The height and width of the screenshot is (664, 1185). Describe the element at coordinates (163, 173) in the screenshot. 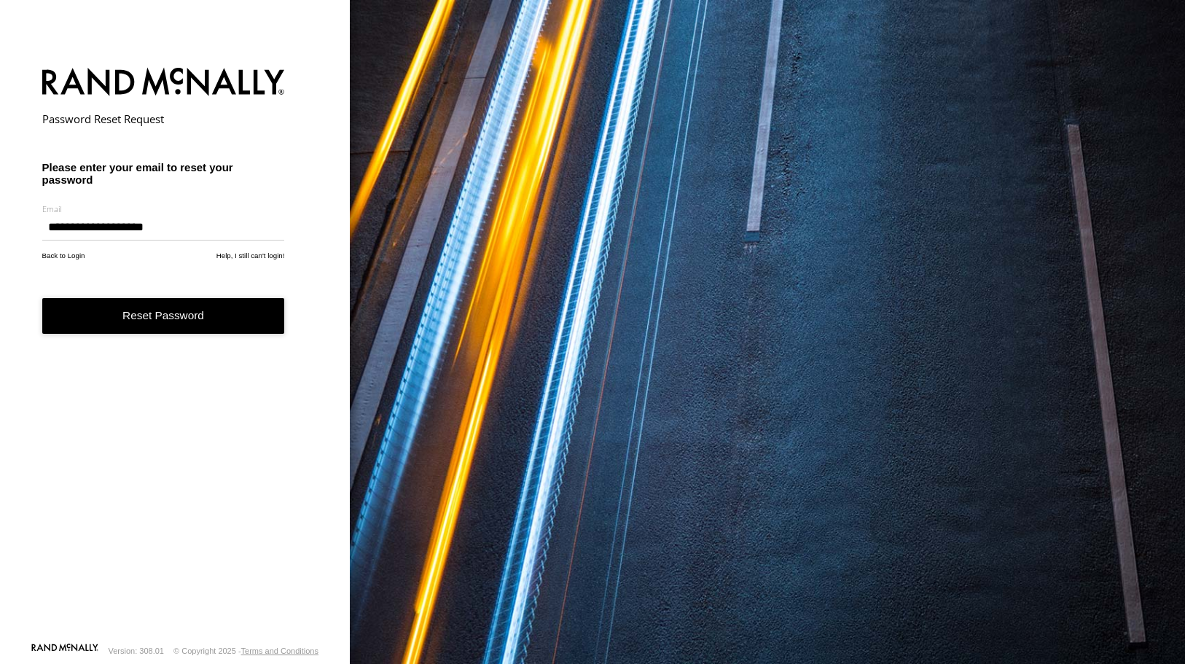

I see `h3: Please enter your email to reset your password` at that location.